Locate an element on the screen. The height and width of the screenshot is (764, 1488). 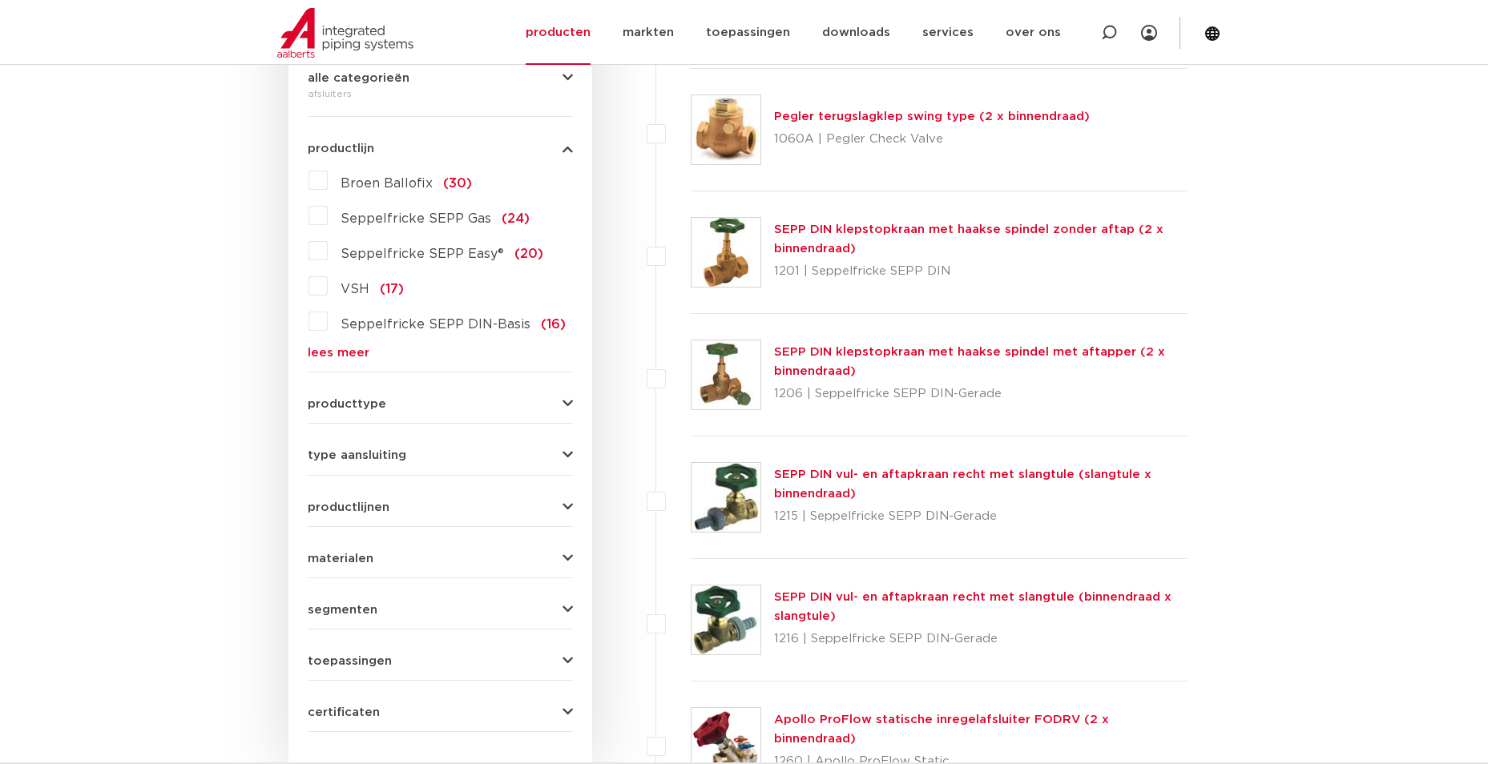
img: Thumbnail for Pegler terugslagklep swing type (2 x binnendraad) is located at coordinates (726, 130).